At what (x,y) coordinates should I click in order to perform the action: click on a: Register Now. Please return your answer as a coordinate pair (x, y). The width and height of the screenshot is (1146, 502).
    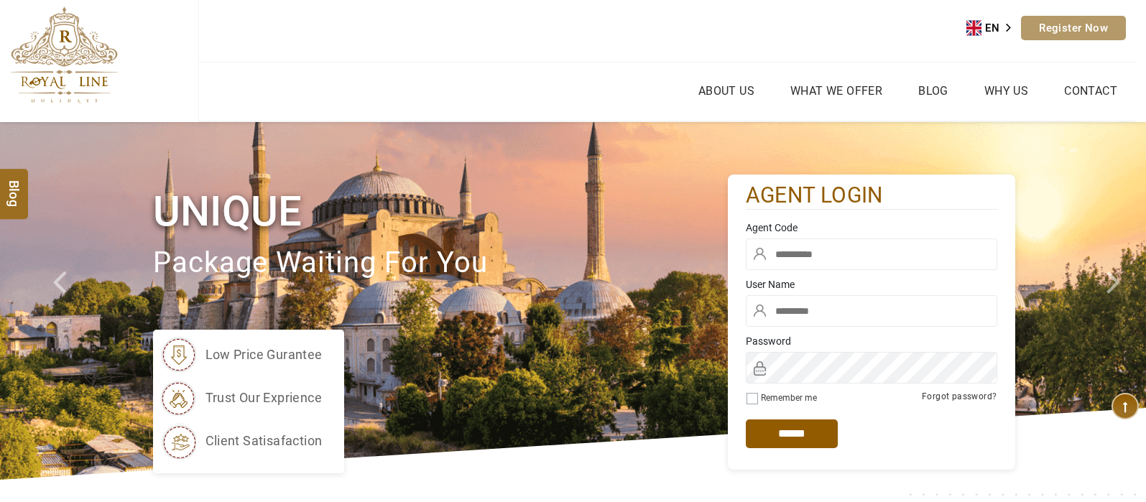
    Looking at the image, I should click on (1074, 28).